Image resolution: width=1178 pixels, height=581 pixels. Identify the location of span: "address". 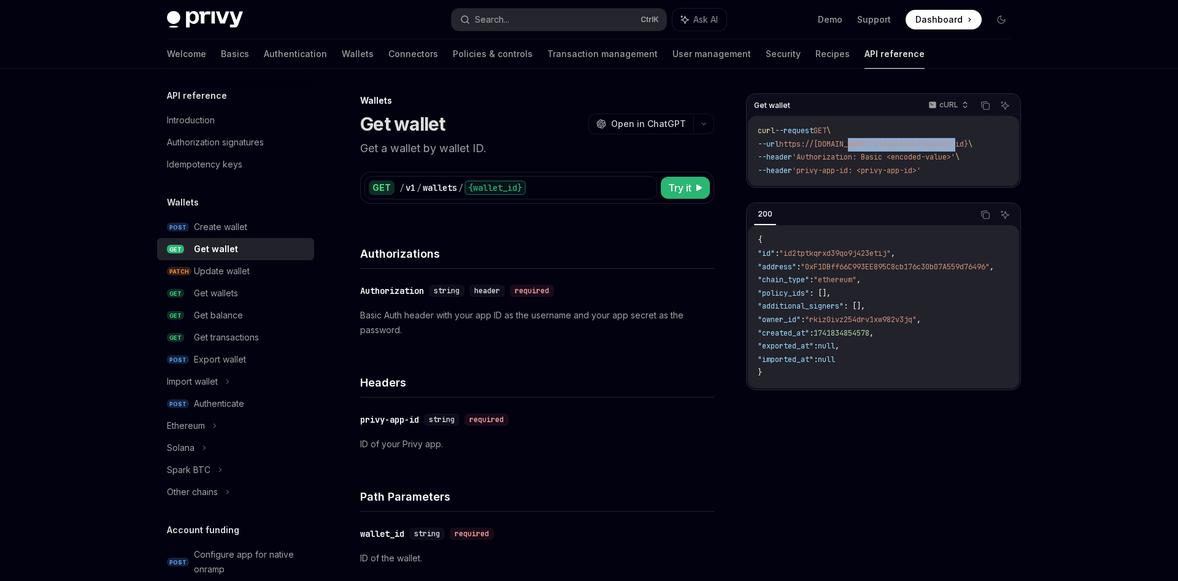
(777, 267).